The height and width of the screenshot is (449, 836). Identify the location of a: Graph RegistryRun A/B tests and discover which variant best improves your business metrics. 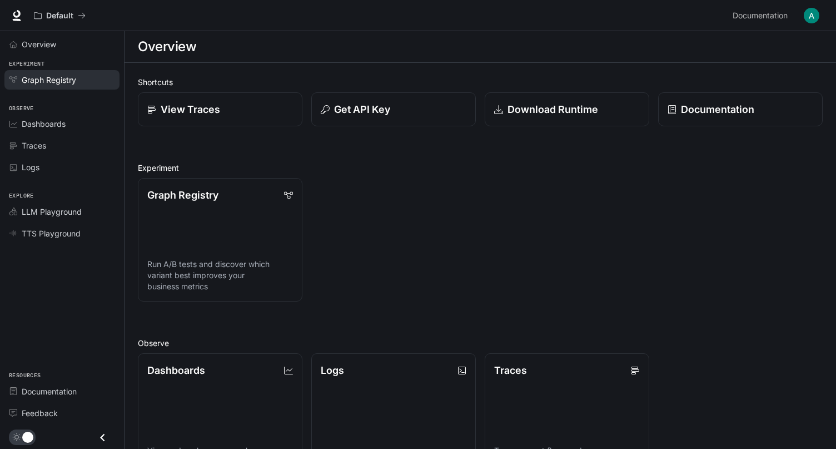
(220, 240).